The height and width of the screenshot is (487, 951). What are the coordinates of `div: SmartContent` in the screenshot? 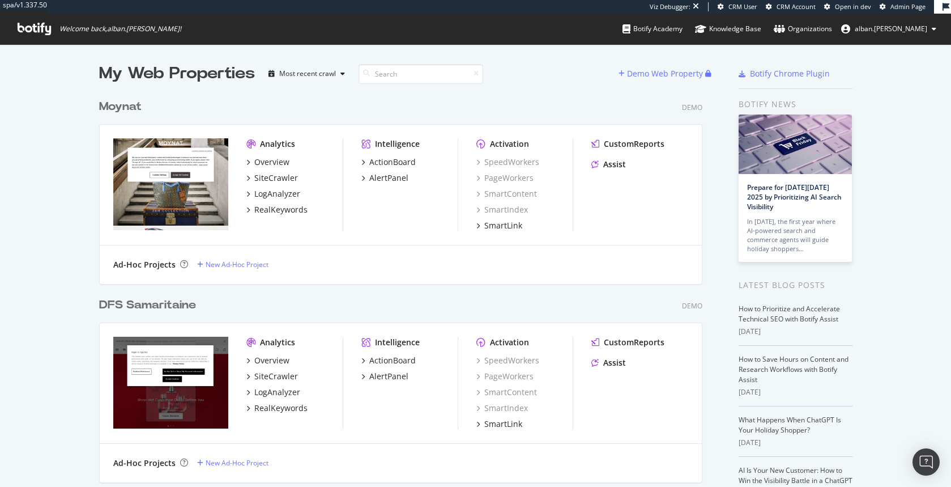 It's located at (507, 194).